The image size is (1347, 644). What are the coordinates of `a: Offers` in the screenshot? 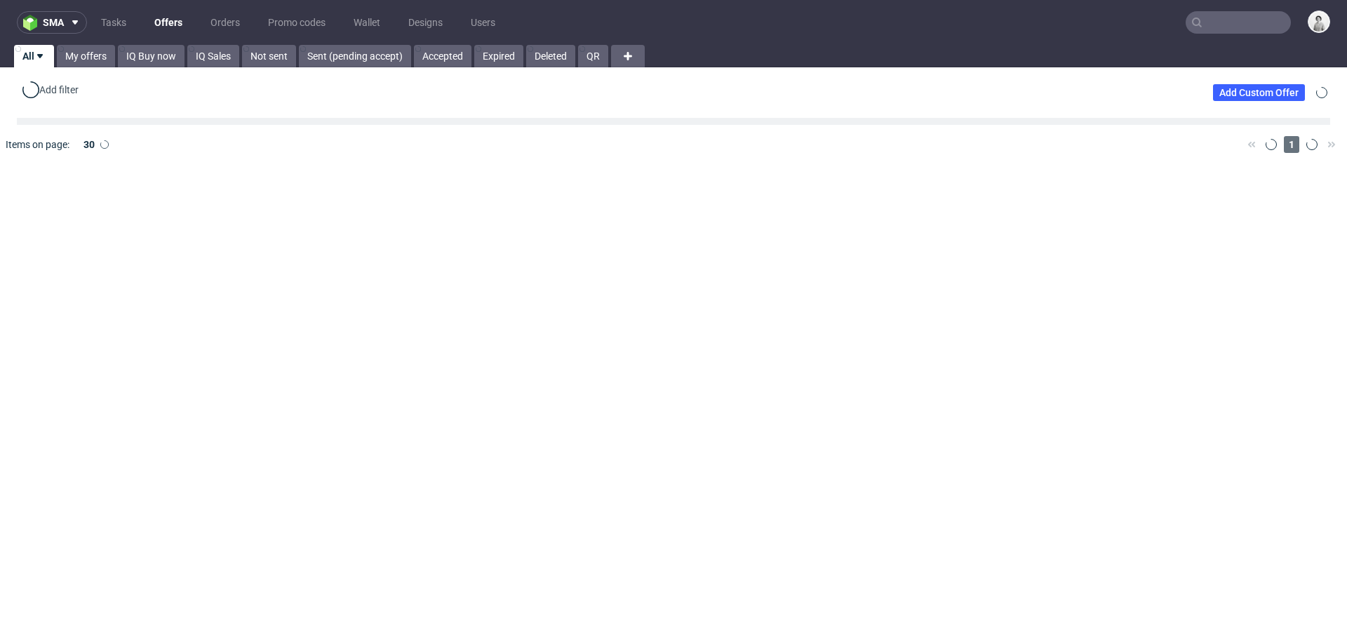 It's located at (168, 22).